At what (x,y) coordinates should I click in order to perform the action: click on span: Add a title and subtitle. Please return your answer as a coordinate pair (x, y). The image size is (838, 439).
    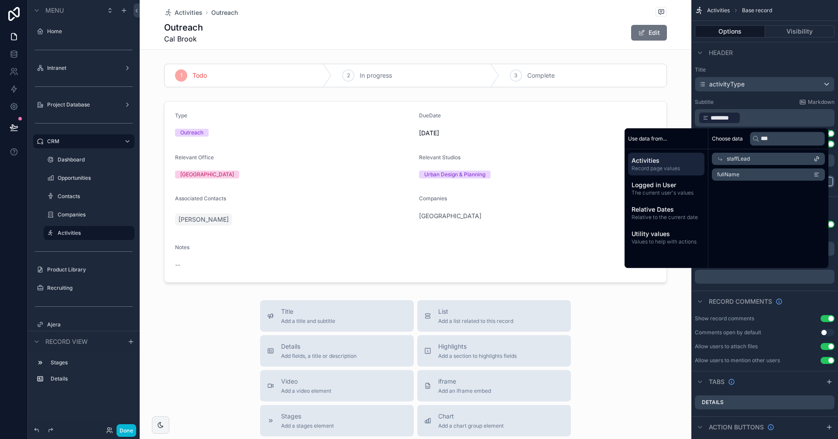
    Looking at the image, I should click on (308, 321).